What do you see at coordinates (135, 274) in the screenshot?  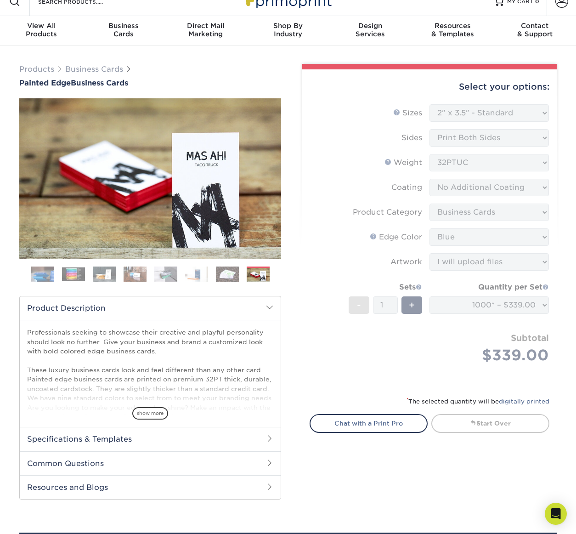 I see `img: Business Cards 04` at bounding box center [135, 274].